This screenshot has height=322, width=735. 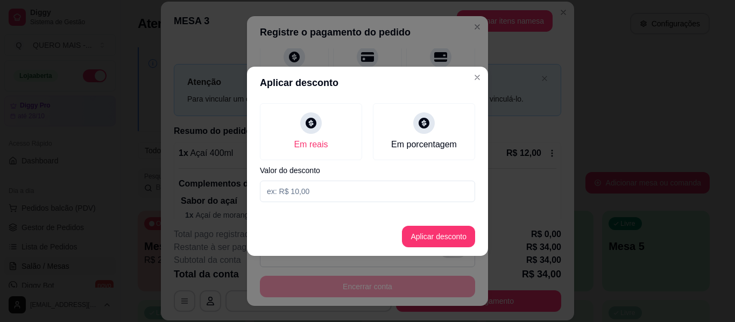 I want to click on button: Aplicar desconto, so click(x=439, y=237).